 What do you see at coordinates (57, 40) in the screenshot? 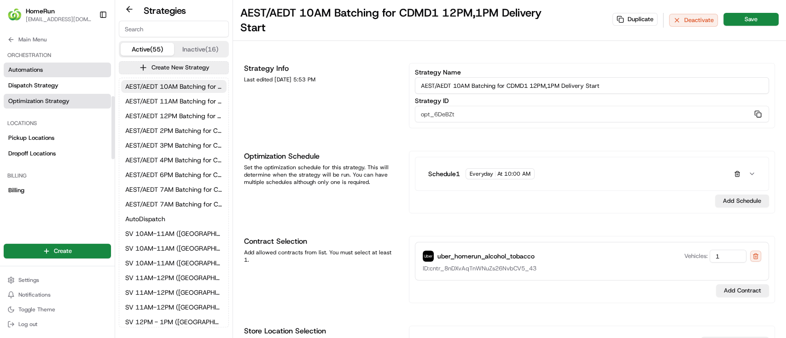
I see `button: Main Menu` at bounding box center [57, 40].